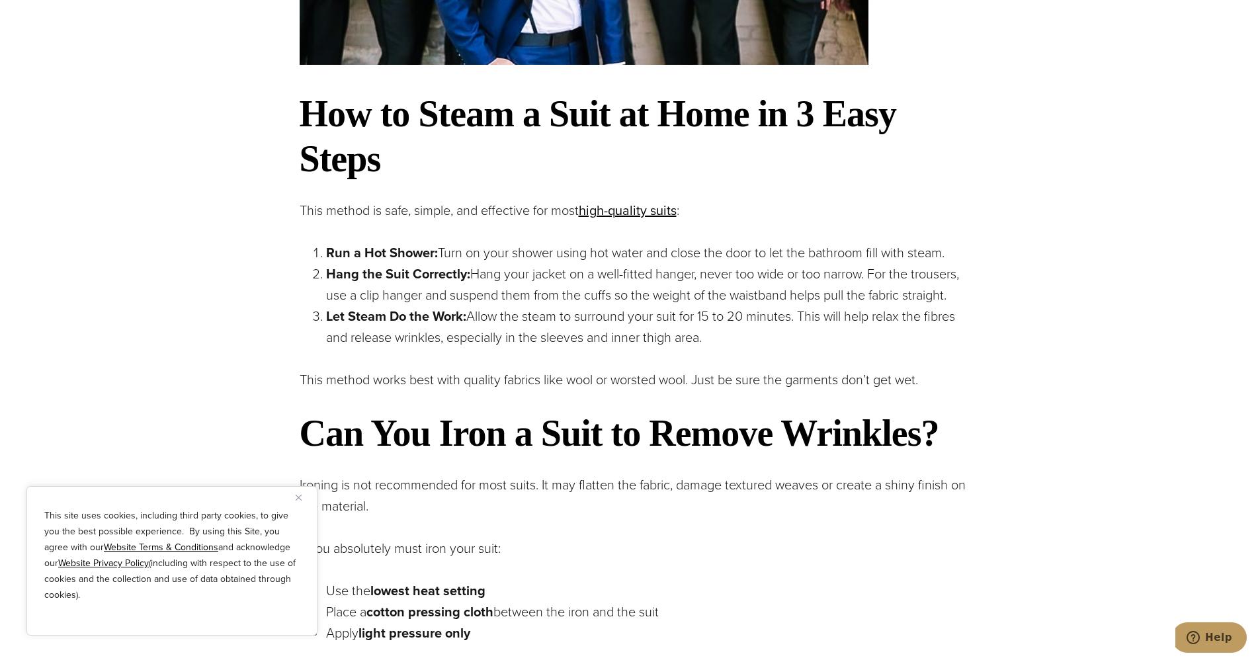 Image resolution: width=1260 pixels, height=662 pixels. What do you see at coordinates (396, 316) in the screenshot?
I see `strong: Let Steam Do the Work:` at bounding box center [396, 316].